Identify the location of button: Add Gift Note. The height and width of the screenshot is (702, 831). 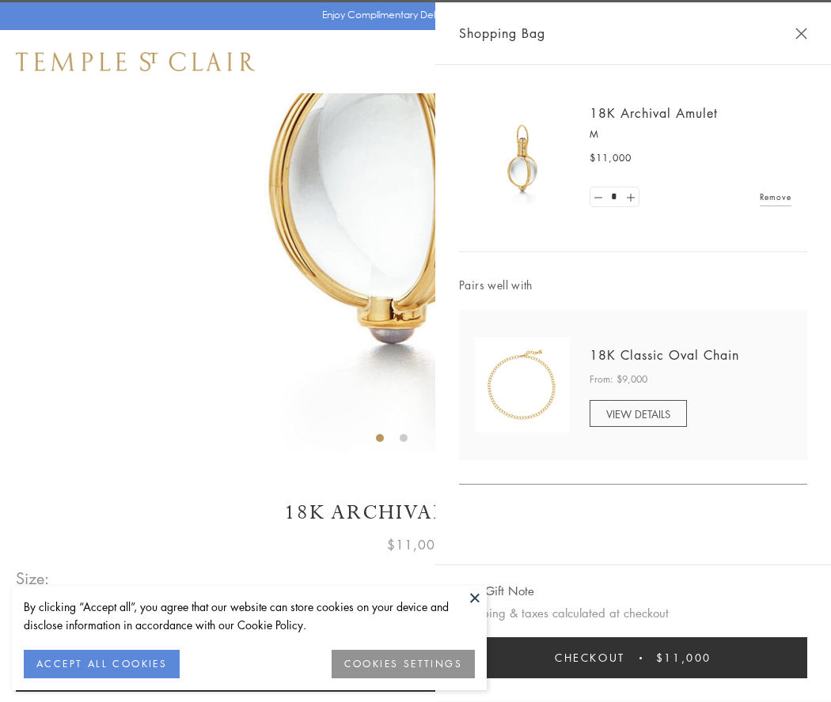
(496, 591).